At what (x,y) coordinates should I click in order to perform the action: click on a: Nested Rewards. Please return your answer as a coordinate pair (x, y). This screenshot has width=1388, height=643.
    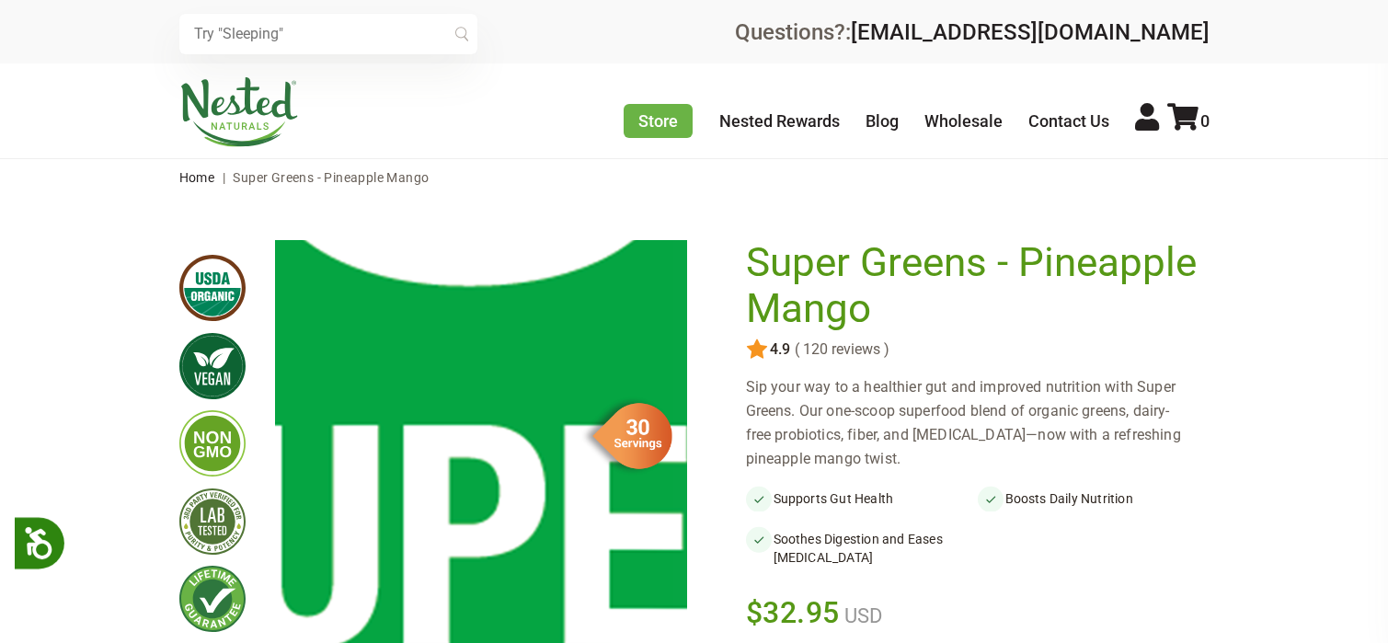
    Looking at the image, I should click on (779, 121).